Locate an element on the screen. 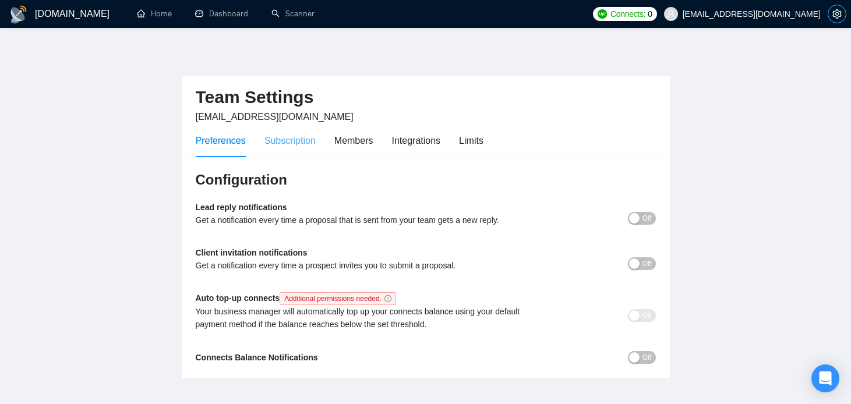 The width and height of the screenshot is (851, 404). div: Limits is located at coordinates (471, 140).